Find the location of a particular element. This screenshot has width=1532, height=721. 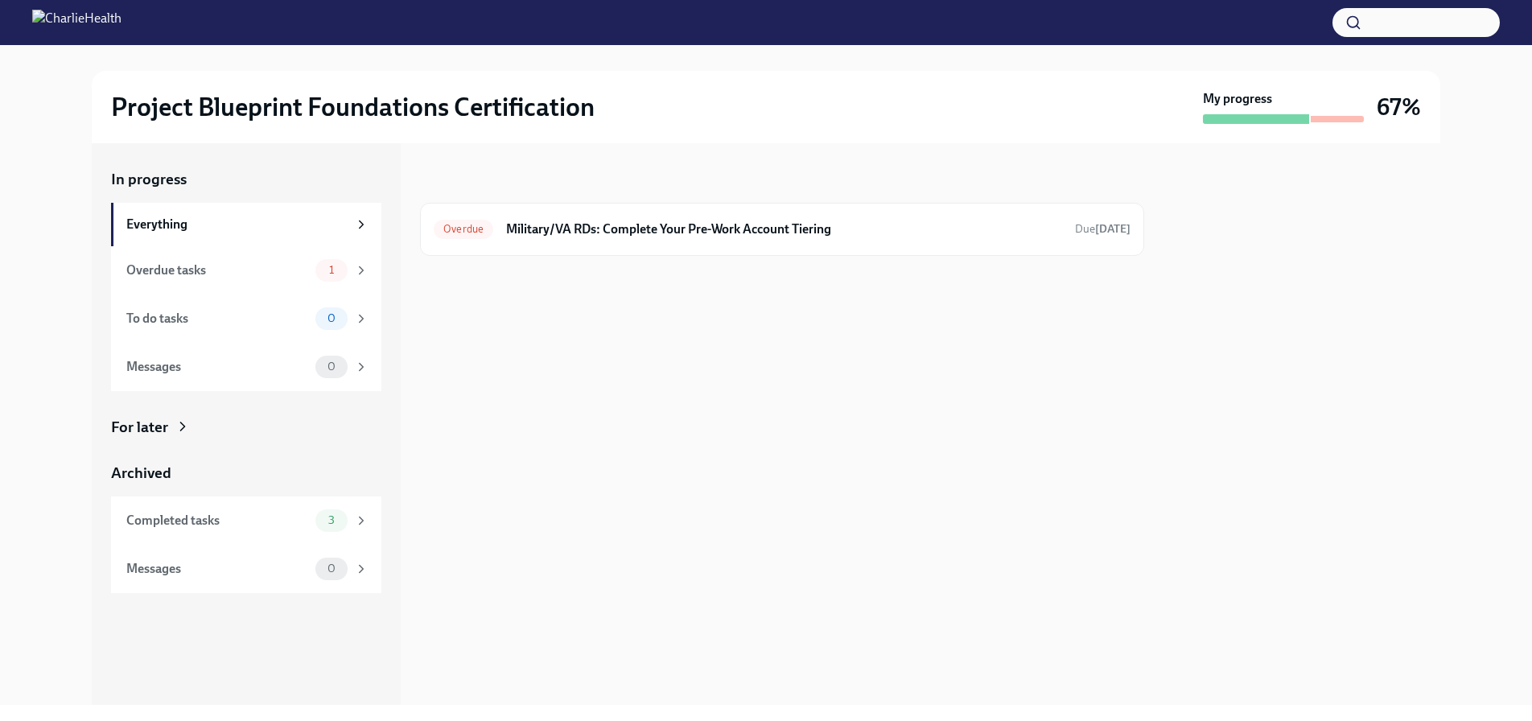

div: Everything is located at coordinates (237, 225).